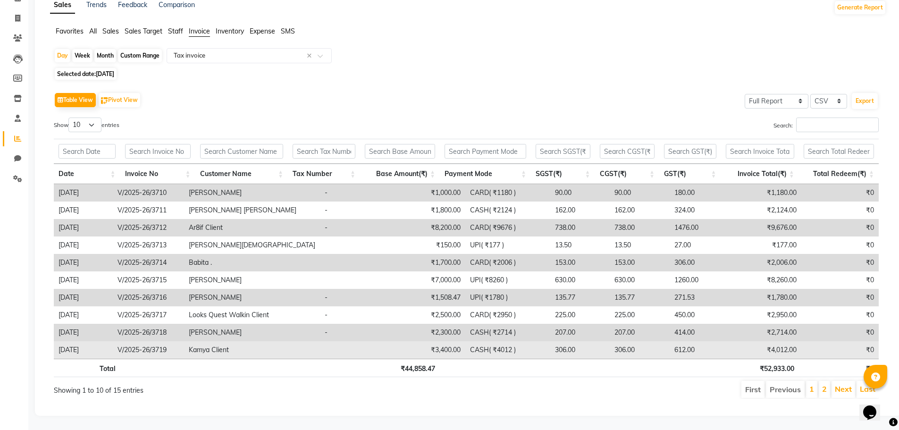 This screenshot has width=899, height=430. Describe the element at coordinates (148, 245) in the screenshot. I see `td: V/2025-26/3713` at that location.